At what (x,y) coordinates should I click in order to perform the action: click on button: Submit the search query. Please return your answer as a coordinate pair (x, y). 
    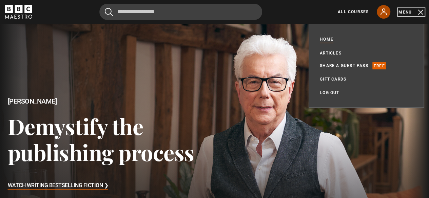
    Looking at the image, I should click on (109, 12).